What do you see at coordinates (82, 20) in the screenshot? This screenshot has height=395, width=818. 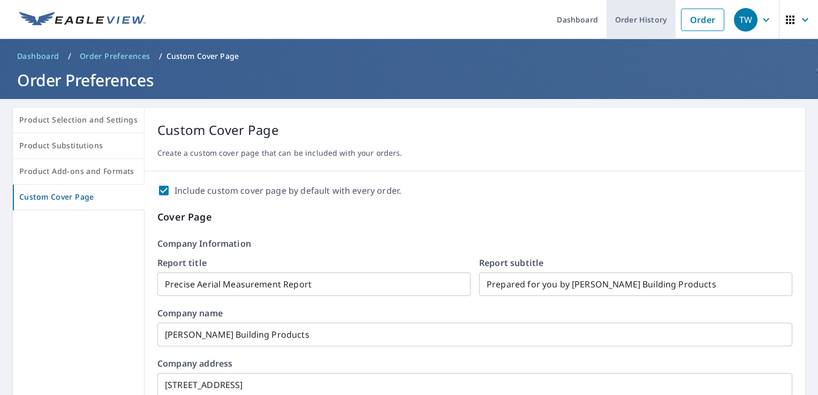 I see `img: EV Logo` at bounding box center [82, 20].